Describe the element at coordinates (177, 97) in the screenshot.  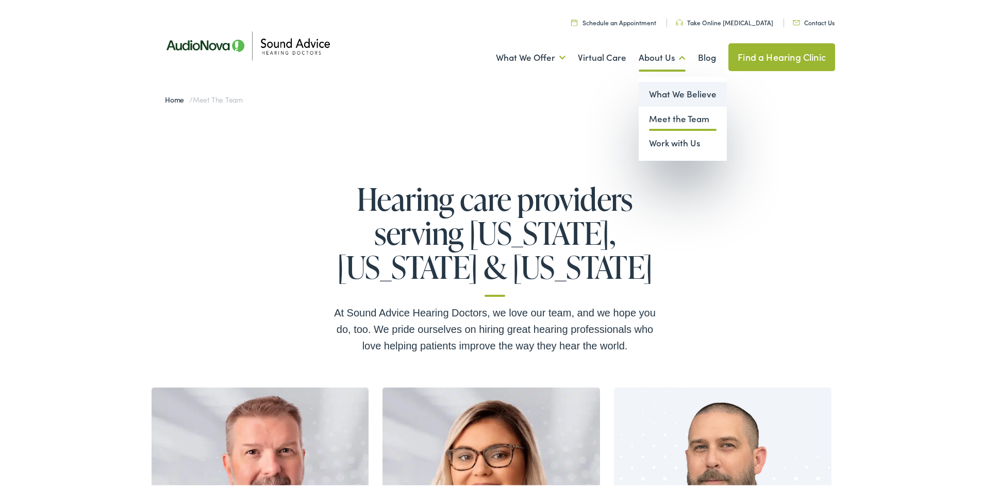
I see `a: Home` at that location.